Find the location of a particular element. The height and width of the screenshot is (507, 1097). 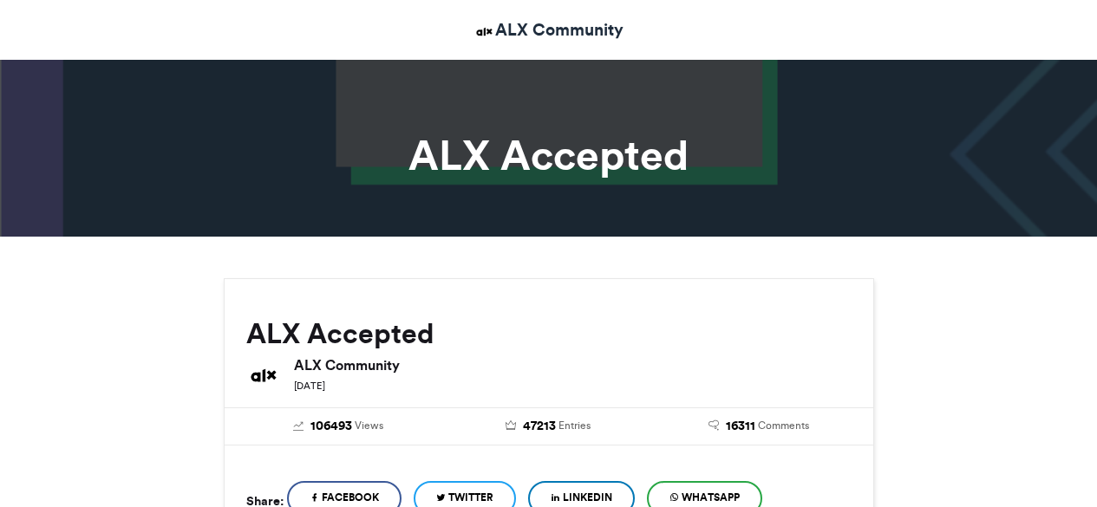

span: 16311 is located at coordinates (741, 427).